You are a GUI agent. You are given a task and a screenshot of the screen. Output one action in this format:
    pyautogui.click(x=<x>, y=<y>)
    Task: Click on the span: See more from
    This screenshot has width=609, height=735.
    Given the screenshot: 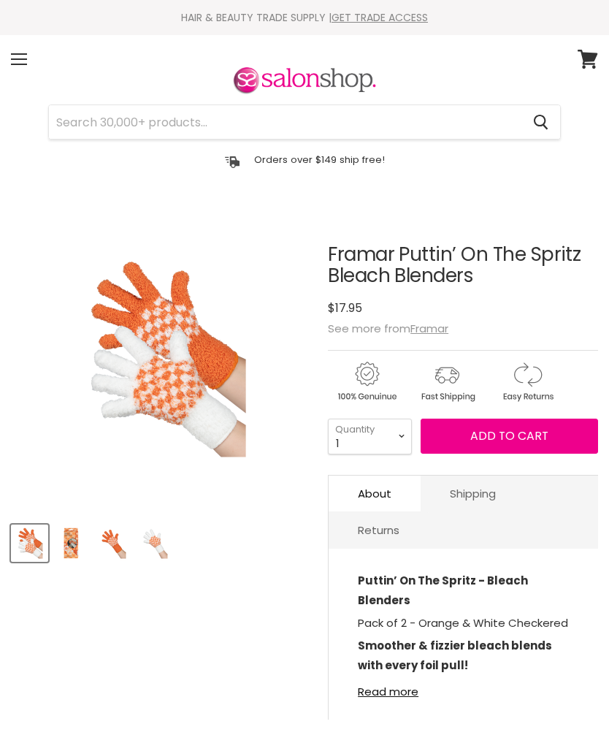 What is the action you would take?
    pyautogui.click(x=388, y=328)
    